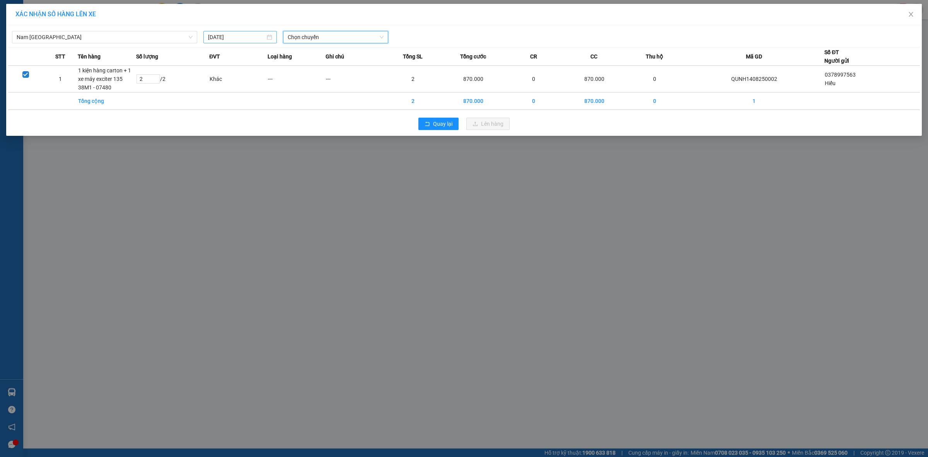 This screenshot has width=928, height=457. What do you see at coordinates (413, 56) in the screenshot?
I see `span: Tổng SL` at bounding box center [413, 56].